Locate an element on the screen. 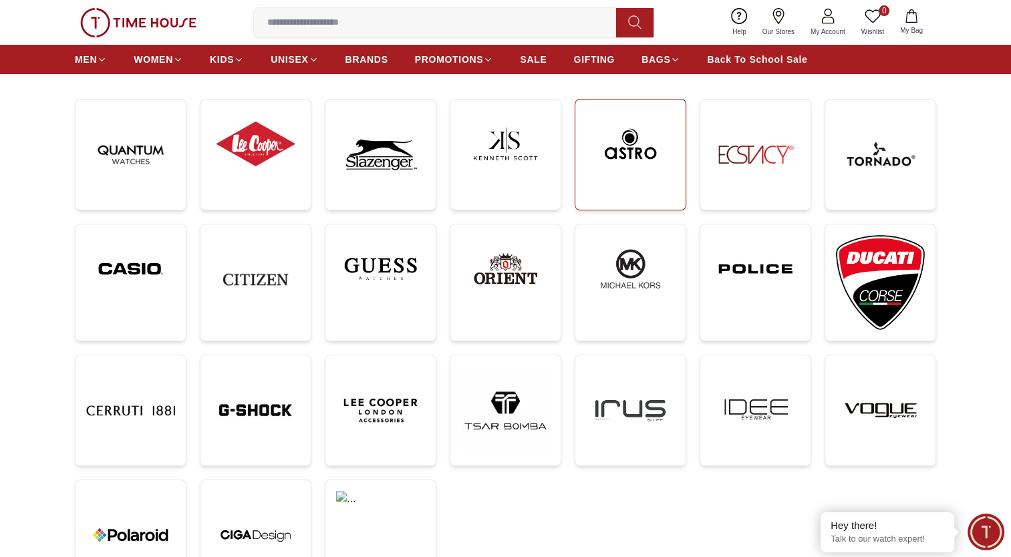  a: Help is located at coordinates (739, 22).